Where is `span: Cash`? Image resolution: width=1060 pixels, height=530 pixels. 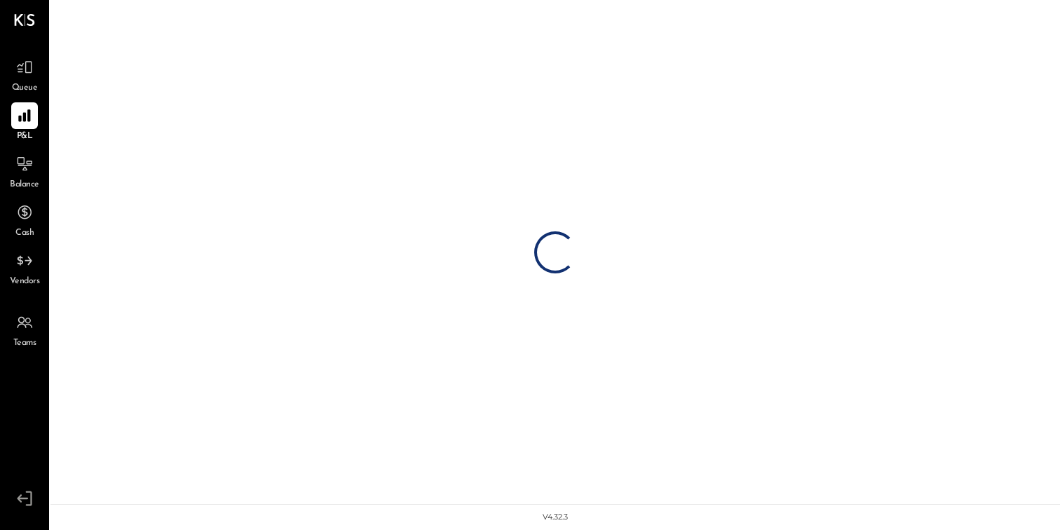 span: Cash is located at coordinates (25, 233).